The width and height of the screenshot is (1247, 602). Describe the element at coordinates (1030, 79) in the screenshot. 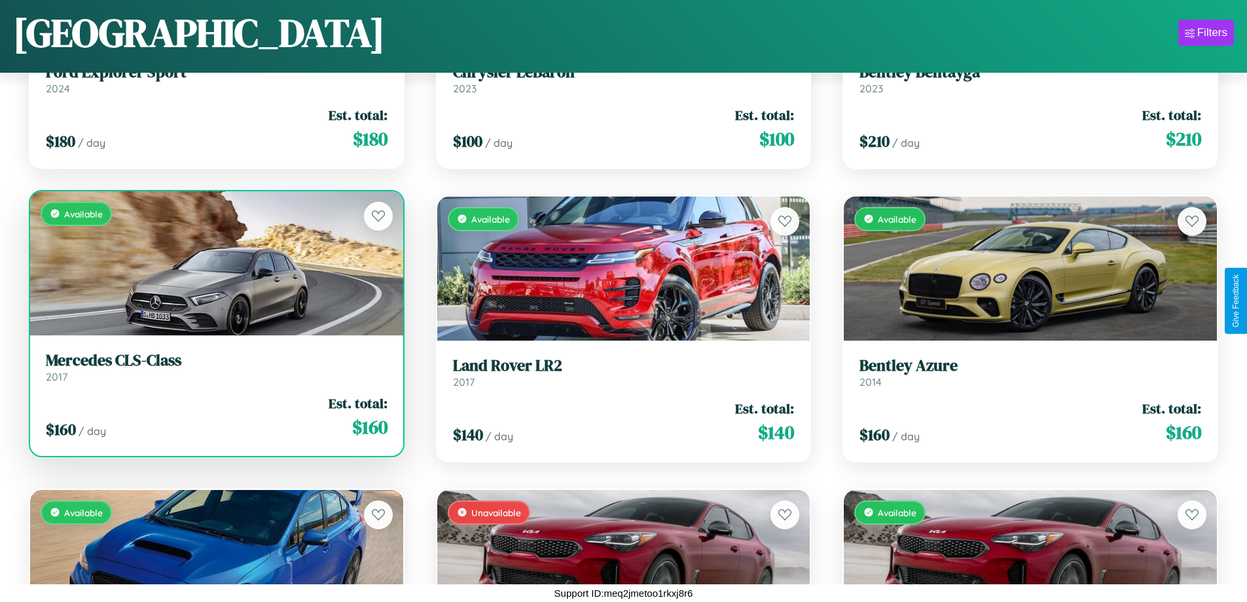

I see `a: Bentley Bentayga2023` at that location.